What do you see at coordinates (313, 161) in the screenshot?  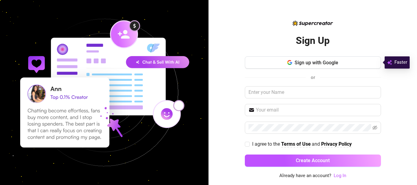 I see `button: Create Account` at bounding box center [313, 161].